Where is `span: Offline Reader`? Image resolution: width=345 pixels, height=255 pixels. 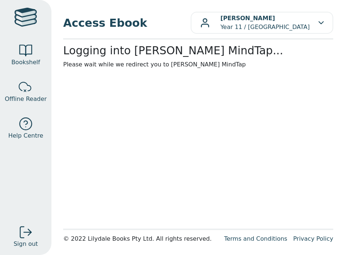 span: Offline Reader is located at coordinates (26, 99).